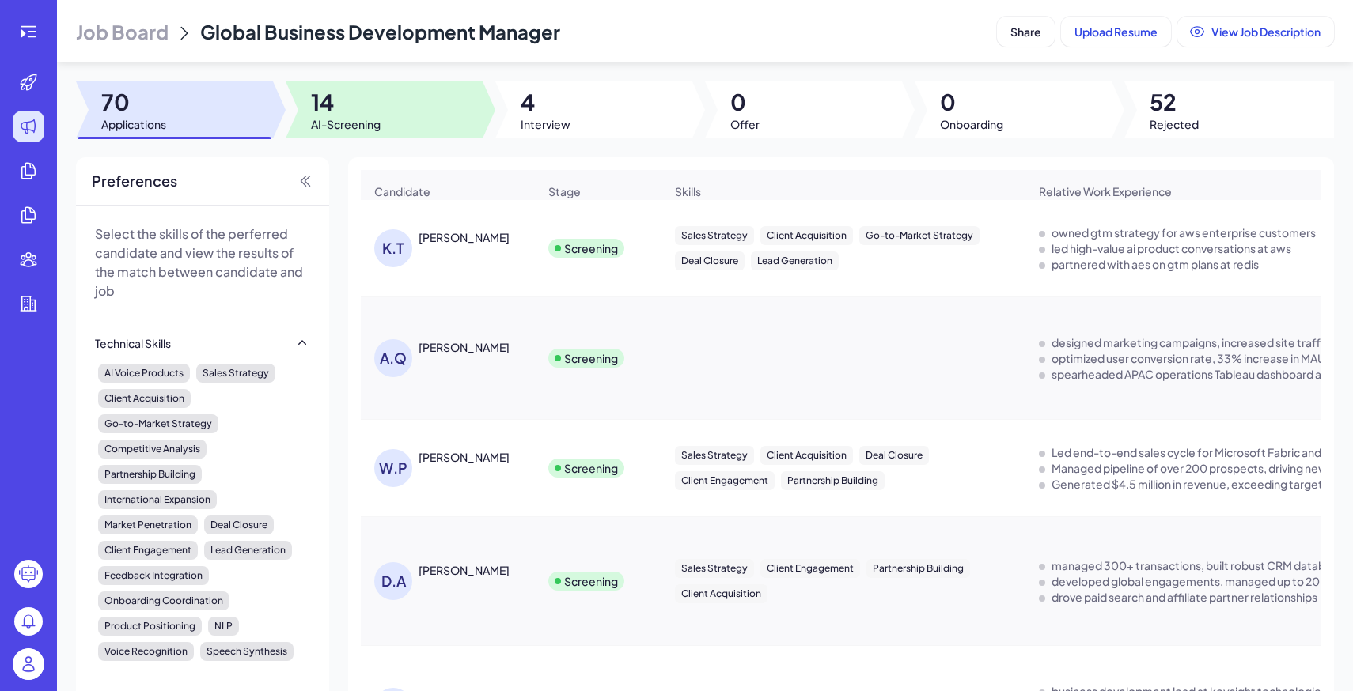 Image resolution: width=1353 pixels, height=691 pixels. I want to click on span: AI-Screening, so click(346, 124).